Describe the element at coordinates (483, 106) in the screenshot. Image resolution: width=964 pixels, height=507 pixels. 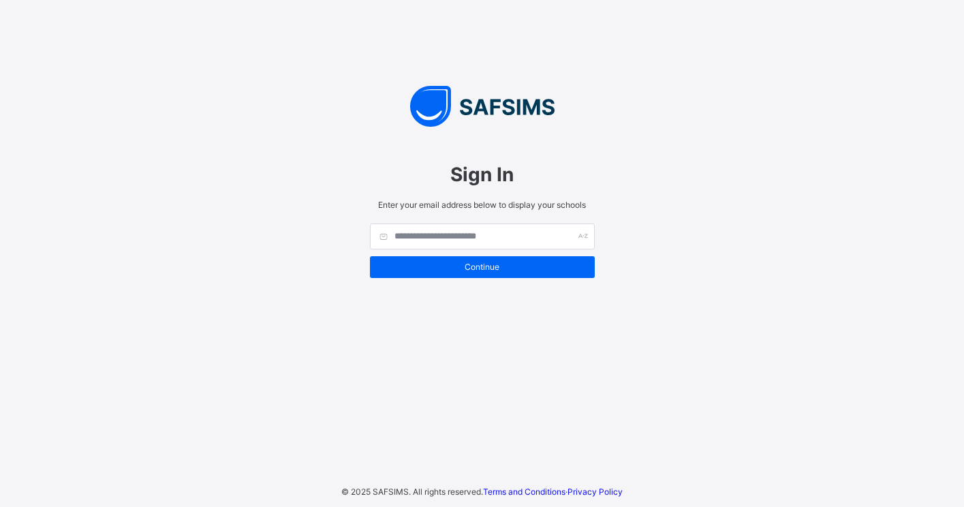
I see `img: SAFSIMS Logo` at that location.